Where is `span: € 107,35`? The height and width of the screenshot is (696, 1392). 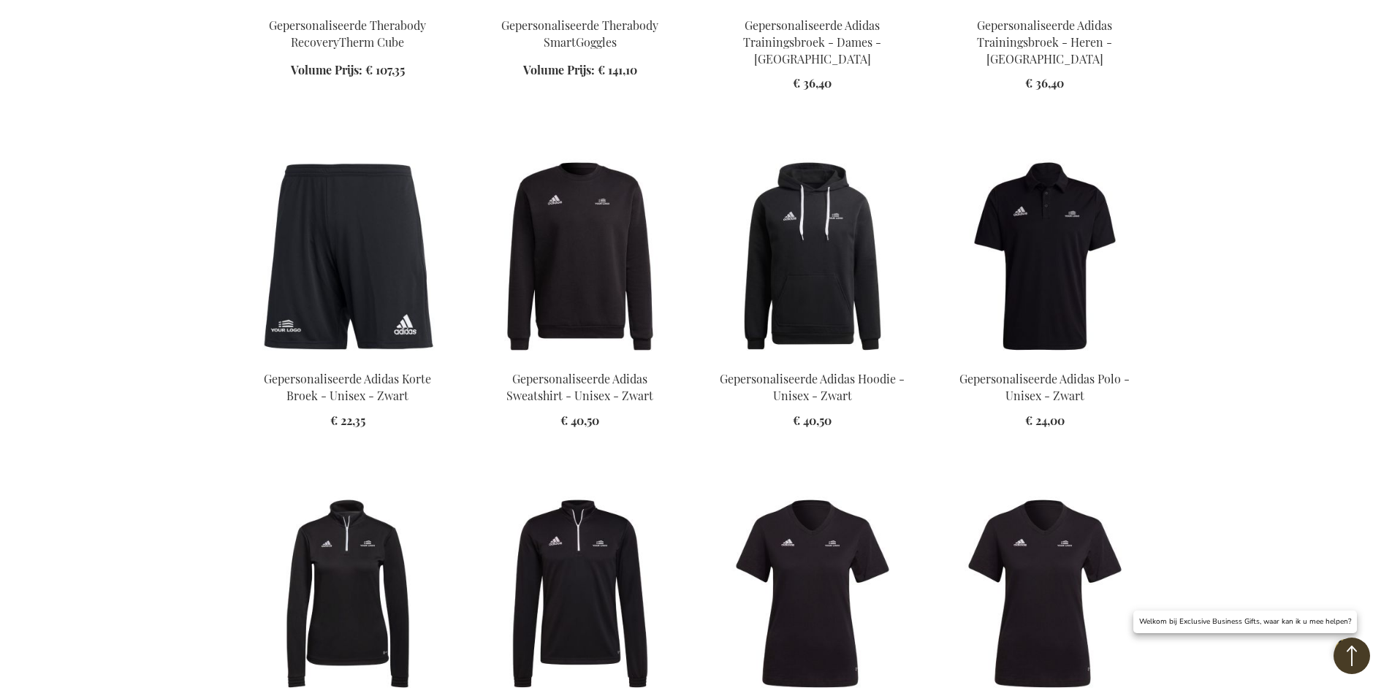 span: € 107,35 is located at coordinates (385, 69).